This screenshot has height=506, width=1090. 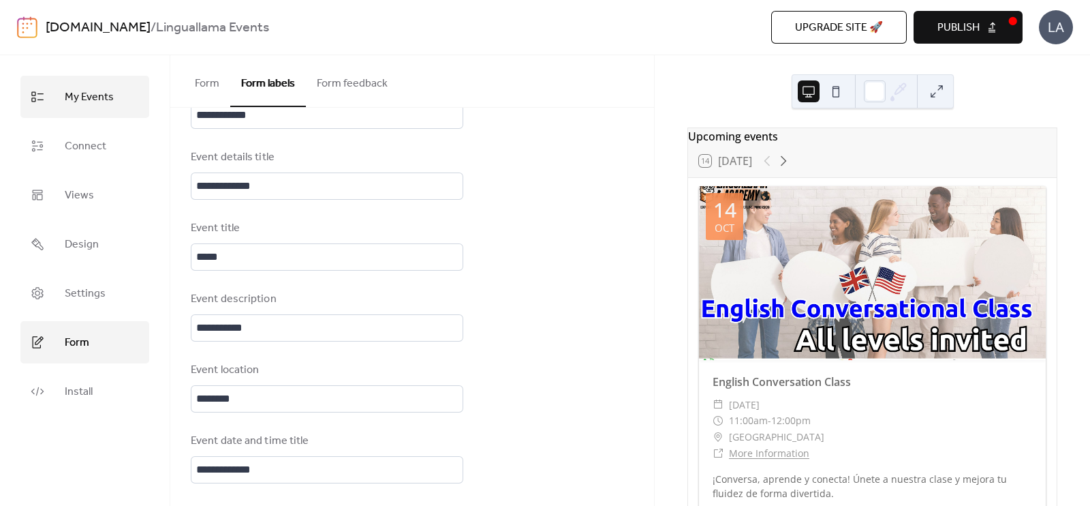 I want to click on span: 12:00pm, so click(x=791, y=420).